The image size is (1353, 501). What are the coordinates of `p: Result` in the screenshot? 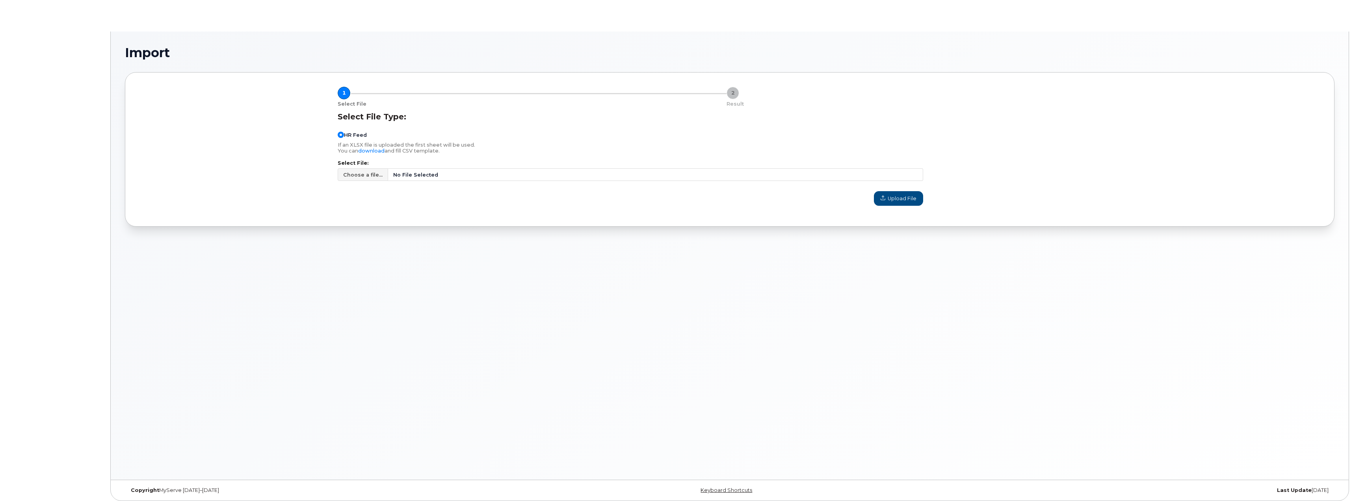 It's located at (735, 104).